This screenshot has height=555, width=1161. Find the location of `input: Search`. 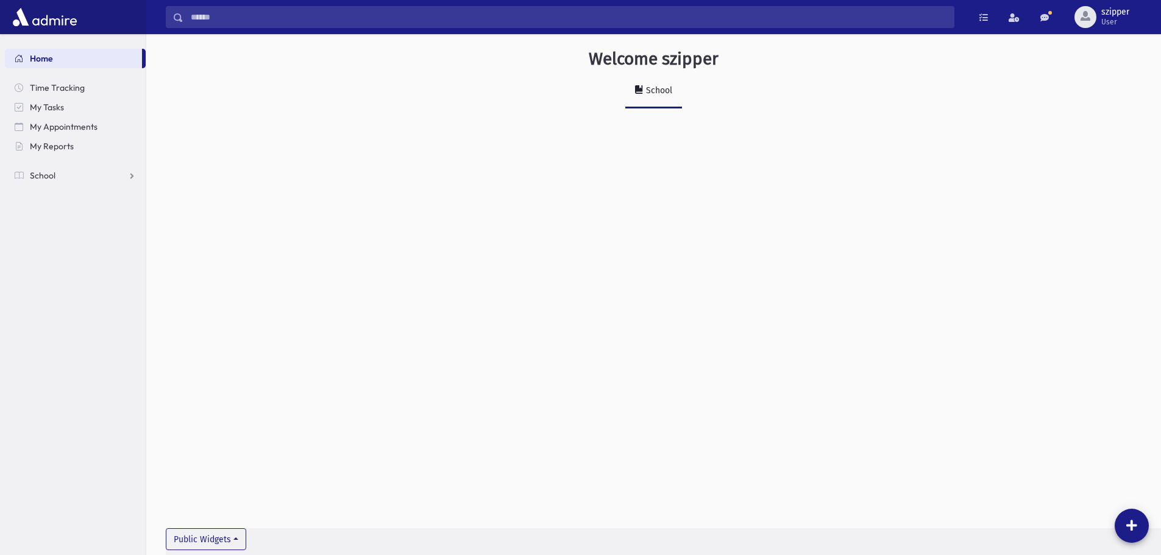

input: Search is located at coordinates (569, 17).